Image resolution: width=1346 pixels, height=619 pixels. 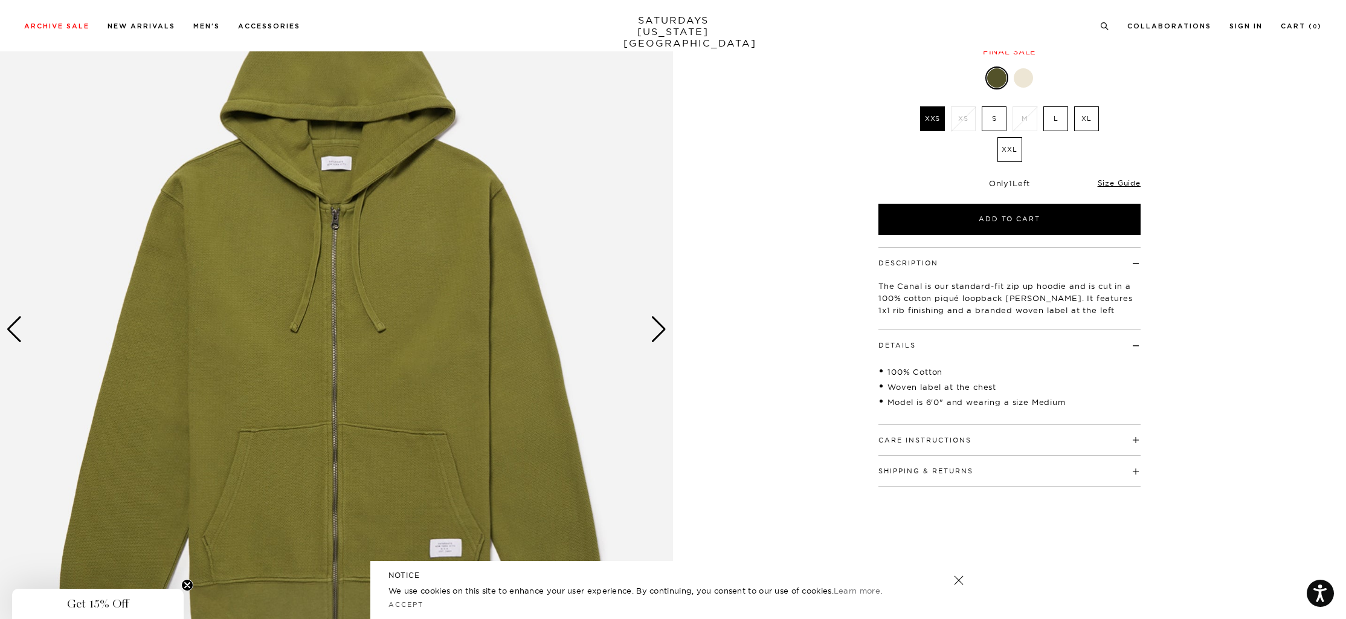 I want to click on button: Care Instructions, so click(x=925, y=440).